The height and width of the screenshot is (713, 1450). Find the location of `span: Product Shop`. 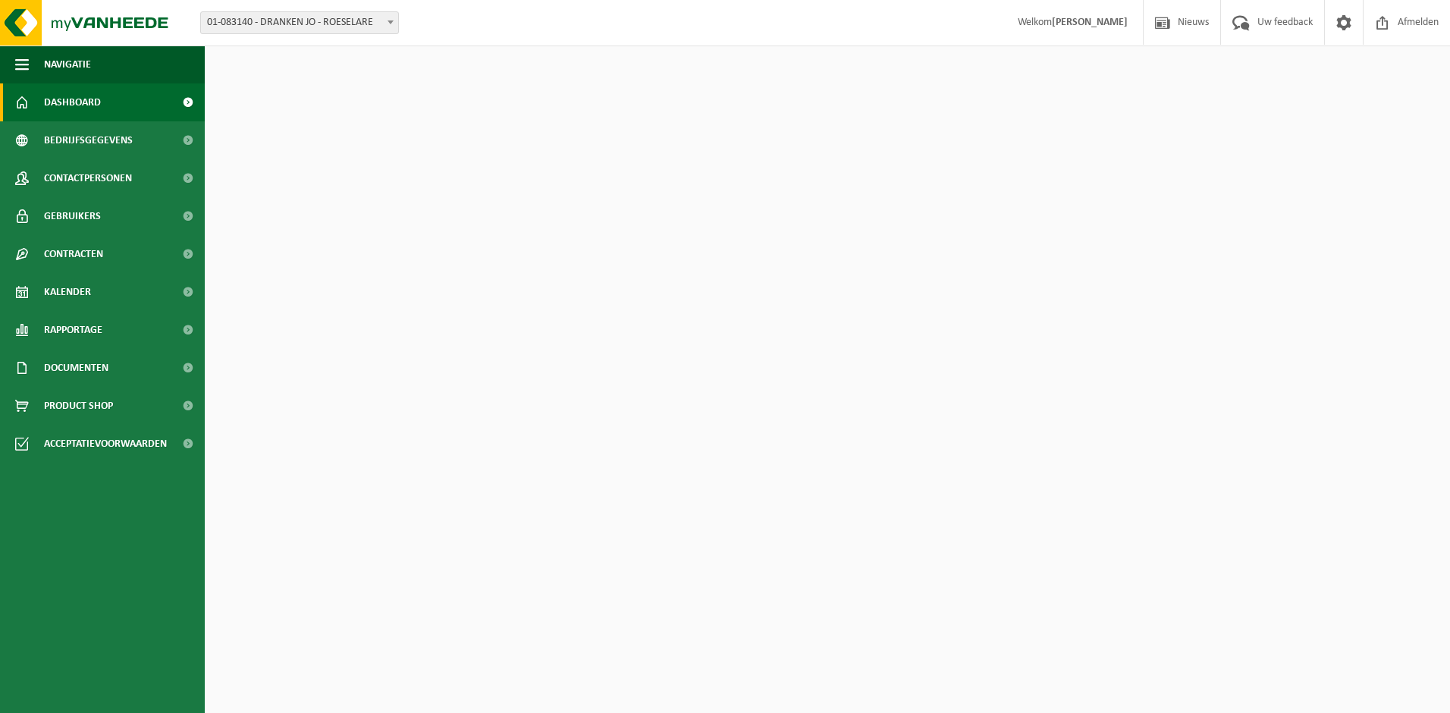

span: Product Shop is located at coordinates (78, 406).